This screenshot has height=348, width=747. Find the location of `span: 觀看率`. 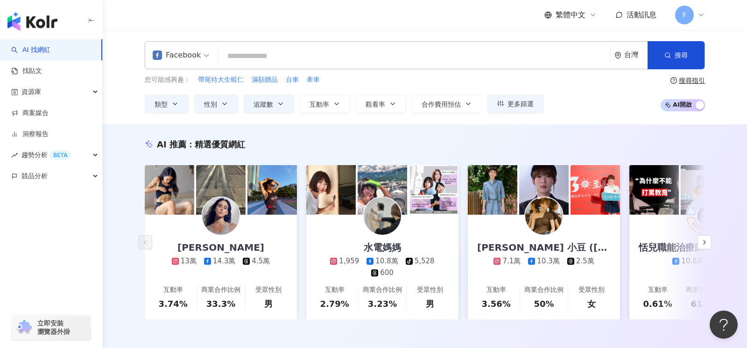

span: 觀看率 is located at coordinates (376, 104).